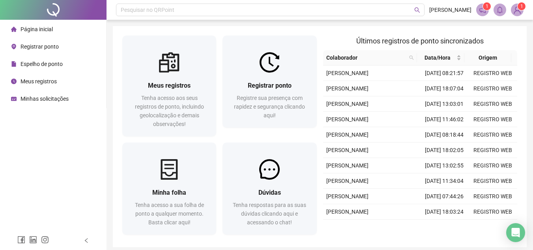 The height and width of the screenshot is (250, 533). Describe the element at coordinates (521, 6) in the screenshot. I see `sup: Atualize o seu contato no menu Meus Dados` at that location.